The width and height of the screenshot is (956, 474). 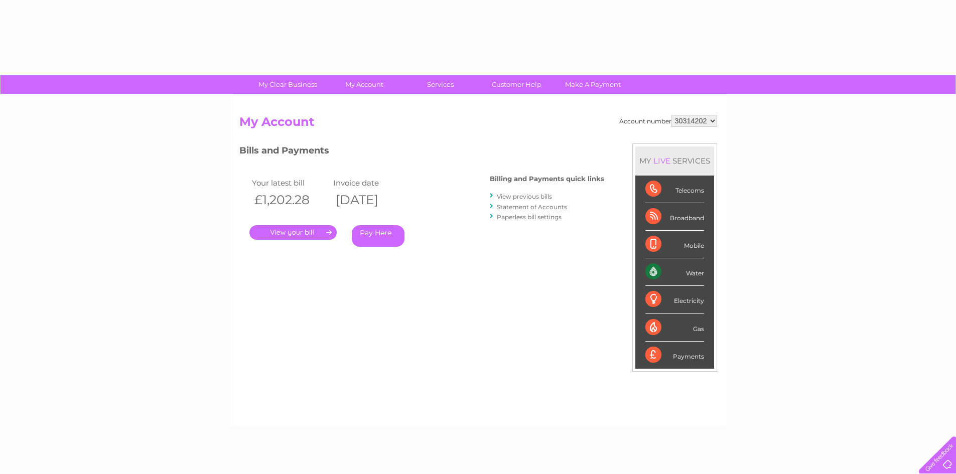 I want to click on a: Services, so click(x=440, y=84).